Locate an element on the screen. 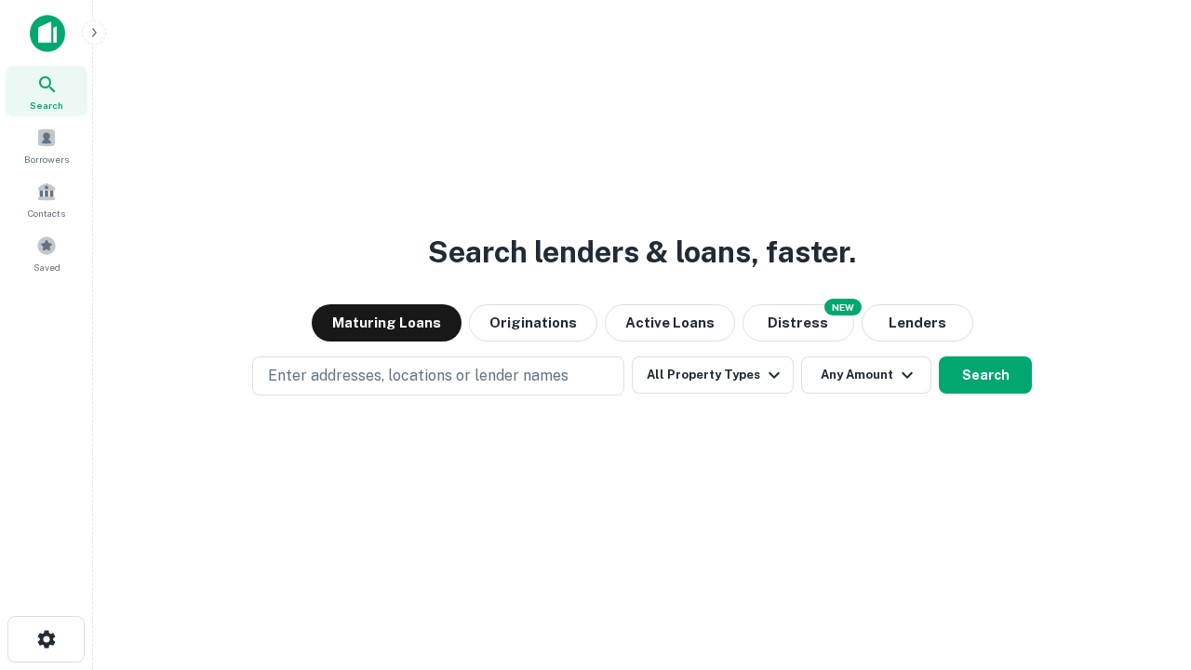 The width and height of the screenshot is (1191, 670). div: NEW is located at coordinates (843, 307).